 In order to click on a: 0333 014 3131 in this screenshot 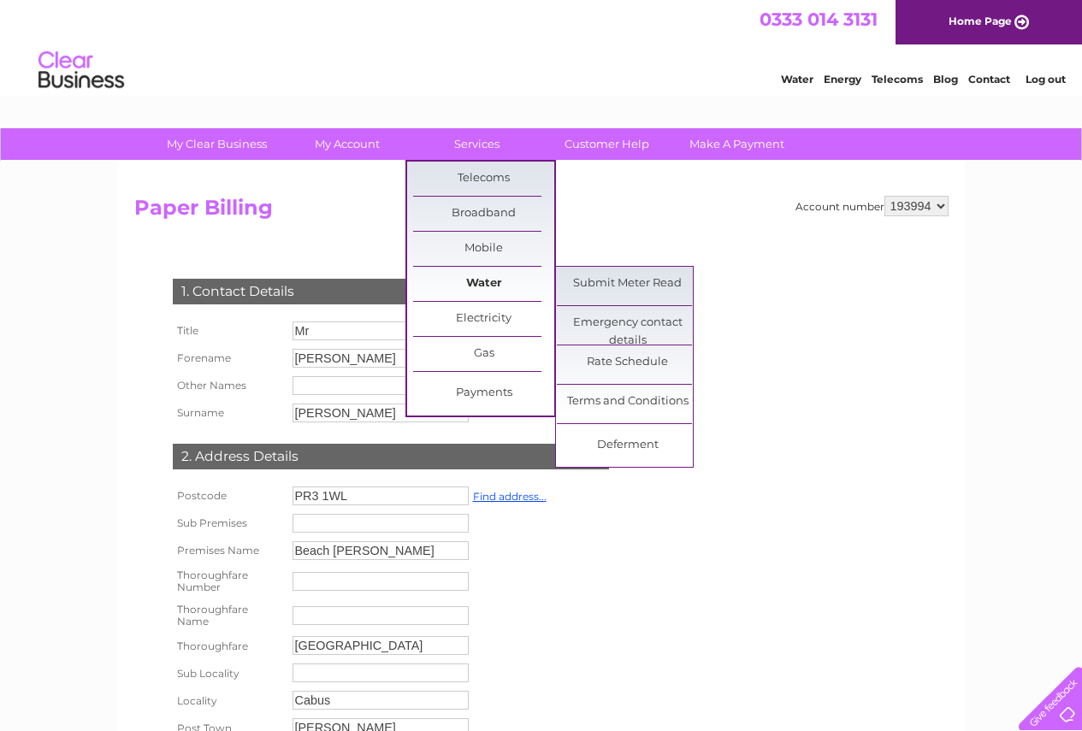, I will do `click(818, 19)`.